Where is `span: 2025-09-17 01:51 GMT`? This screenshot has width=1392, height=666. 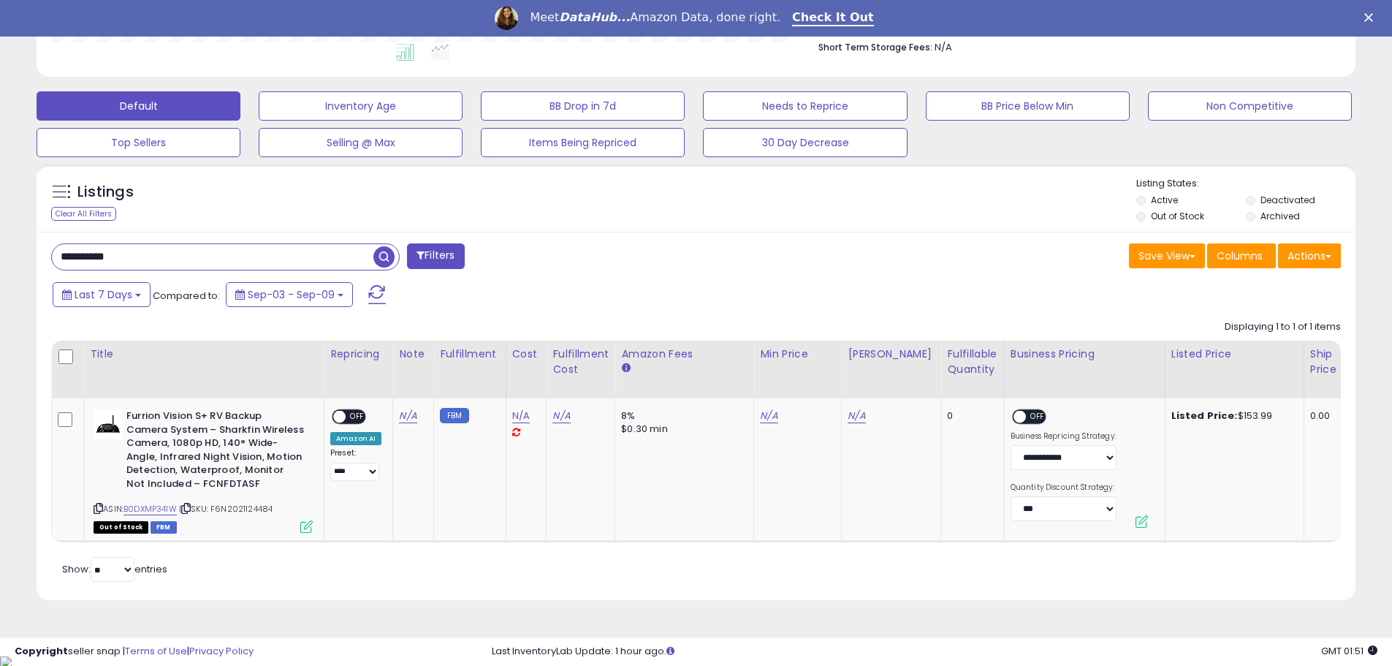 span: 2025-09-17 01:51 GMT is located at coordinates (1349, 650).